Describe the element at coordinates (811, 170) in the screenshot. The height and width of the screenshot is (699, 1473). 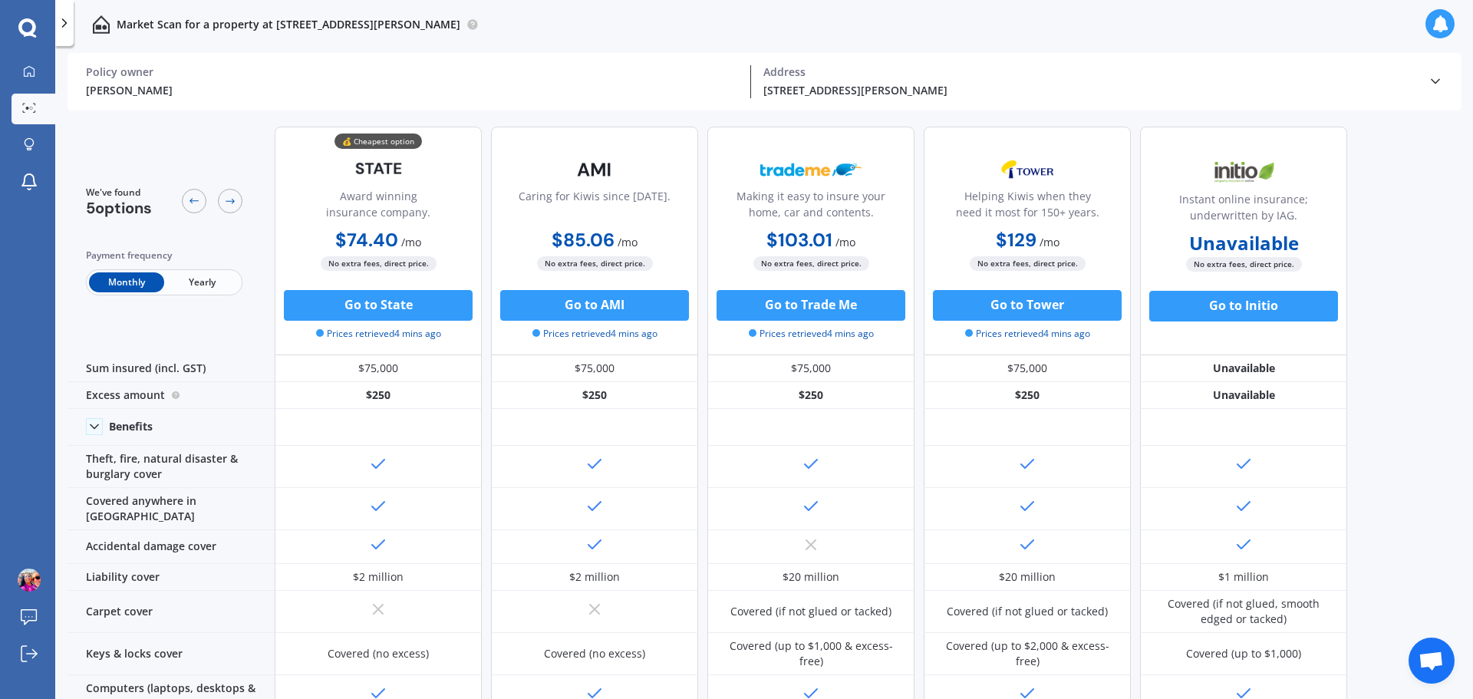
I see `img: Trademe.webp` at that location.